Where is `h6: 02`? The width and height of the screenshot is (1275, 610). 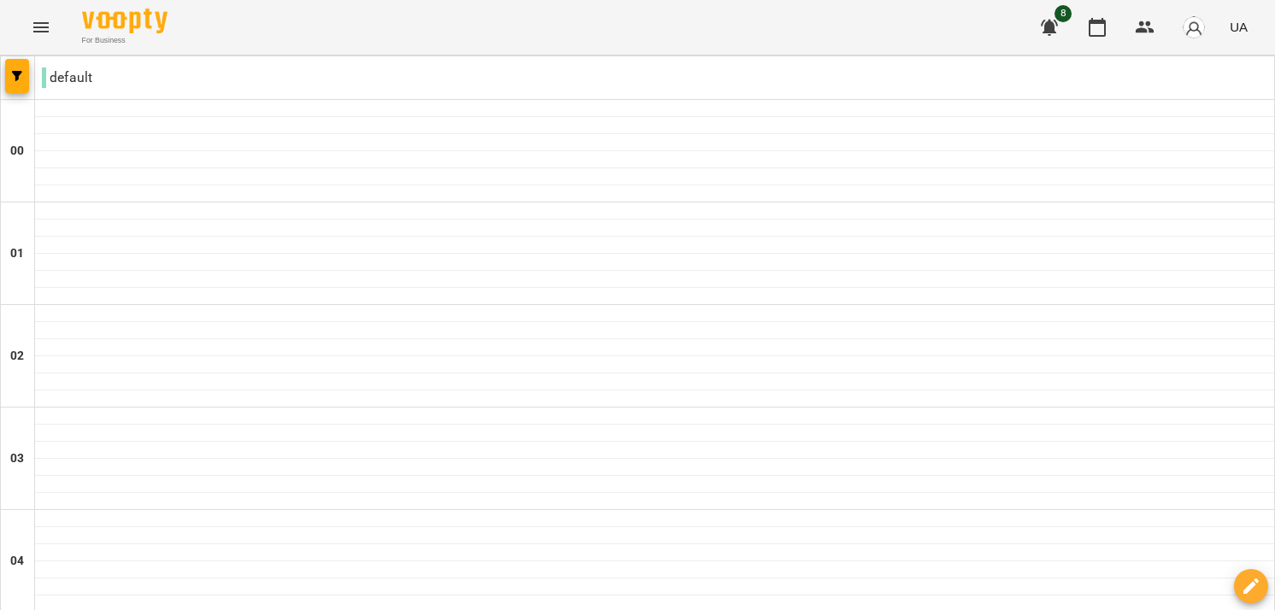
h6: 02 is located at coordinates (17, 356).